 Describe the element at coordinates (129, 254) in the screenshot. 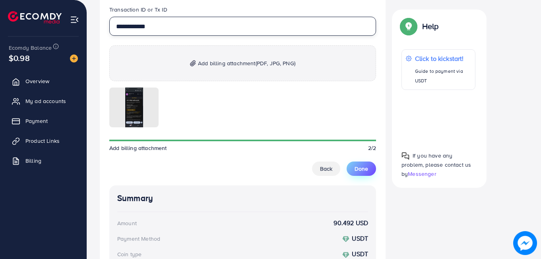

I see `div: Coin type` at that location.